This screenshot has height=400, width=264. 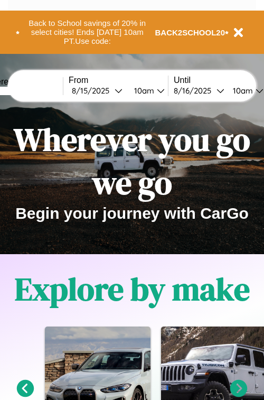 What do you see at coordinates (132, 289) in the screenshot?
I see `h1: Explore by make` at bounding box center [132, 289].